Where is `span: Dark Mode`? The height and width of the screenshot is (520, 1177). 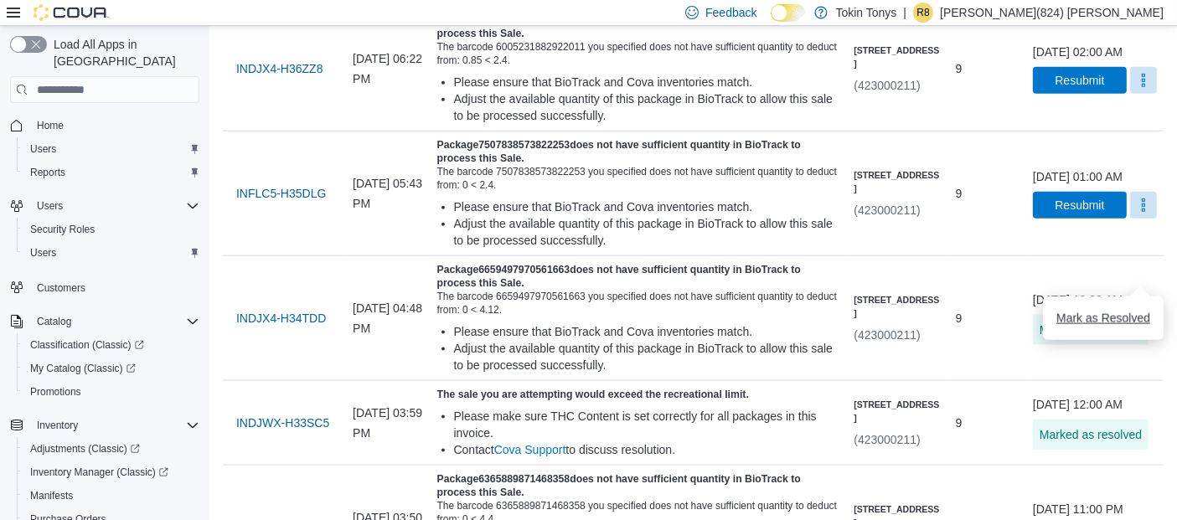
span: Dark Mode is located at coordinates (771, 22).